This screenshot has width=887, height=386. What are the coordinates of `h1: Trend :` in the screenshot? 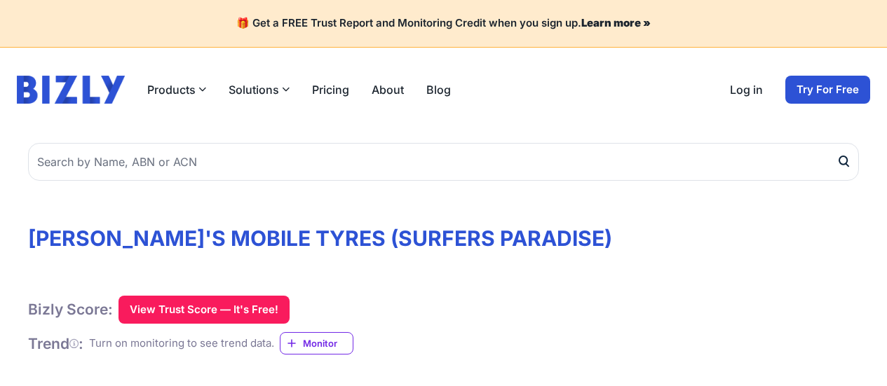 It's located at (55, 344).